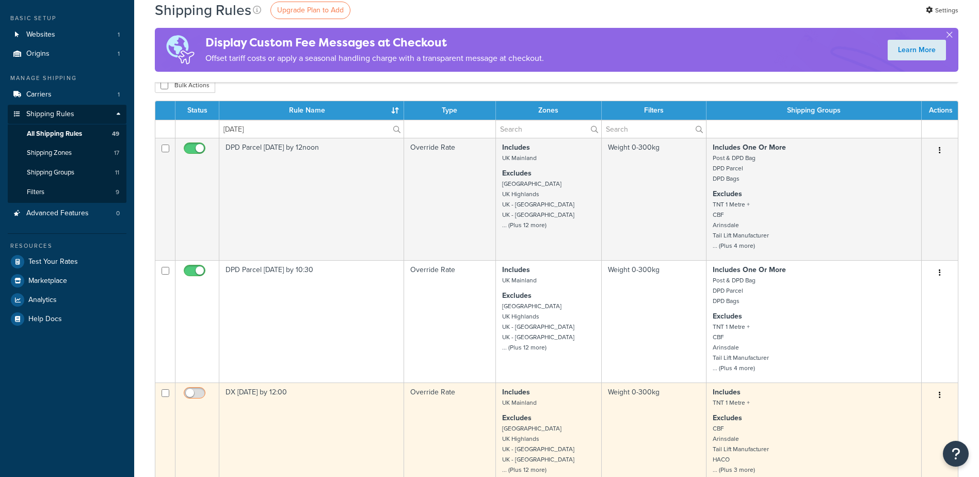 This screenshot has height=477, width=979. Describe the element at coordinates (41, 35) in the screenshot. I see `span: Websites` at that location.